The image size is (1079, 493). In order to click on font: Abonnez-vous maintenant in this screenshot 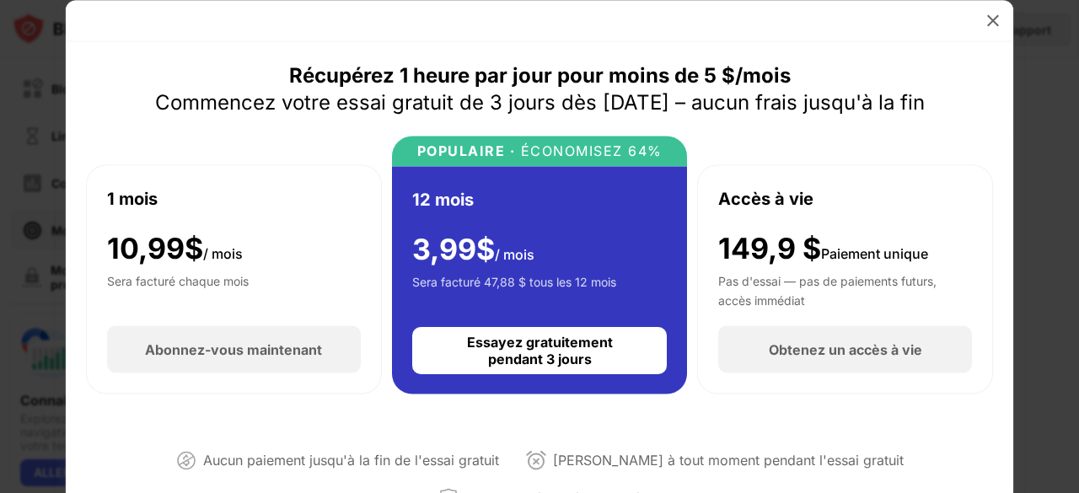, I will do `click(233, 350)`.